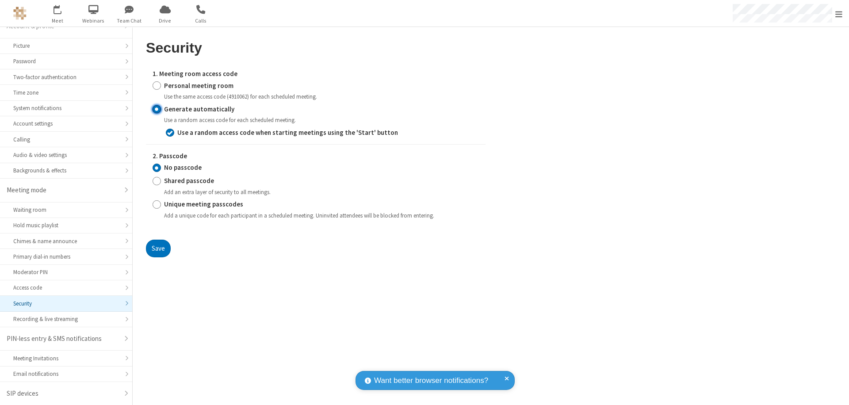 Image resolution: width=849 pixels, height=405 pixels. What do you see at coordinates (66, 170) in the screenshot?
I see `div: Backgrounds & effects` at bounding box center [66, 170].